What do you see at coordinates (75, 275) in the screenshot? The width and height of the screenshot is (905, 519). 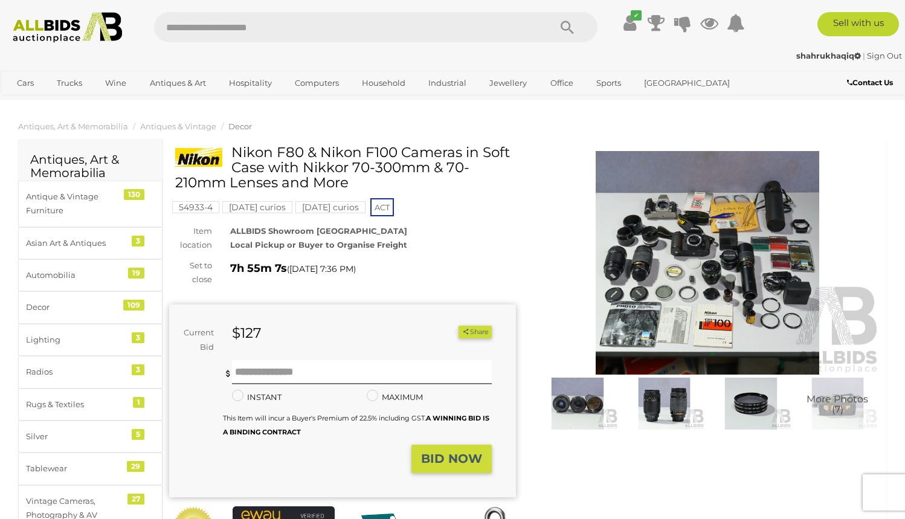 I see `div: Automobilia` at bounding box center [75, 275].